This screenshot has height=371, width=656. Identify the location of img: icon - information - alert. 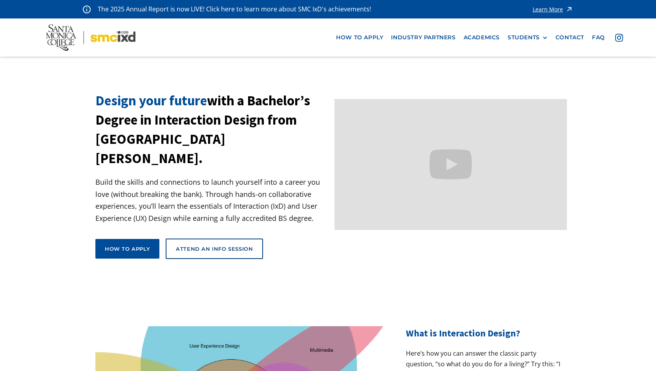
(87, 9).